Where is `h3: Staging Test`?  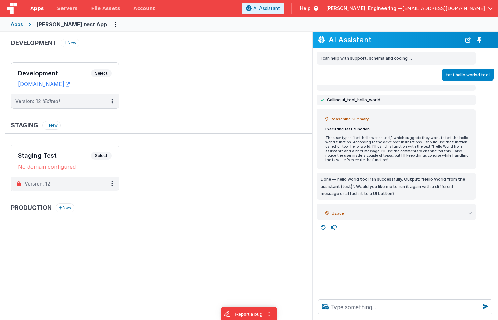 h3: Staging Test is located at coordinates (54, 156).